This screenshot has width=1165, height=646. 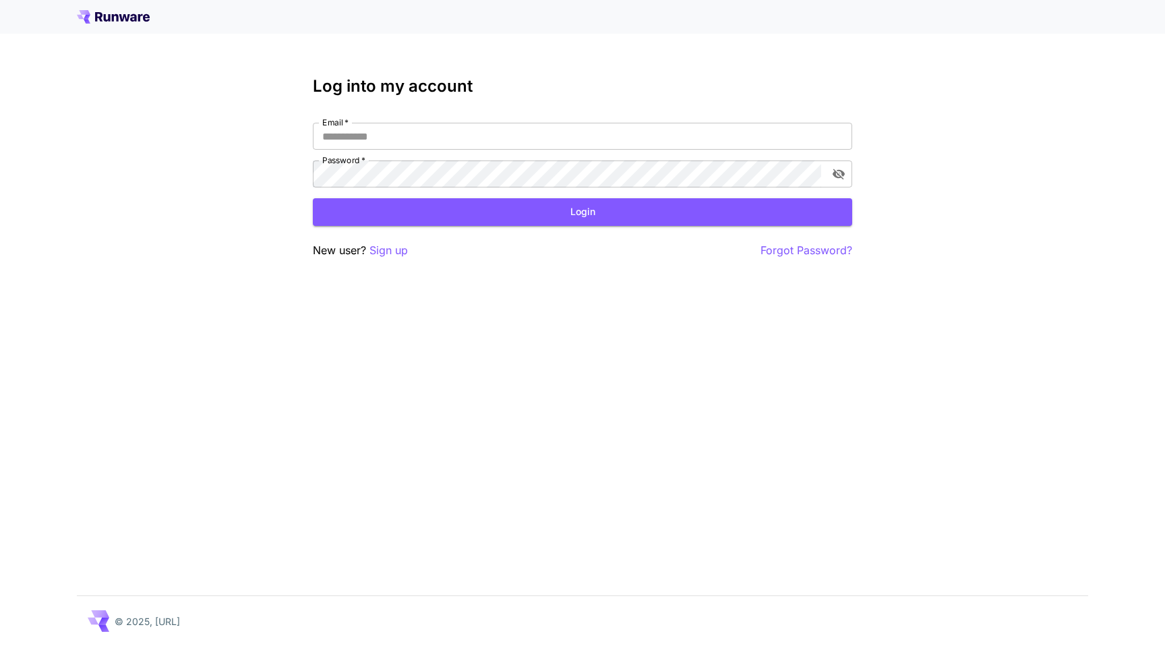 I want to click on p: Sign up, so click(x=388, y=250).